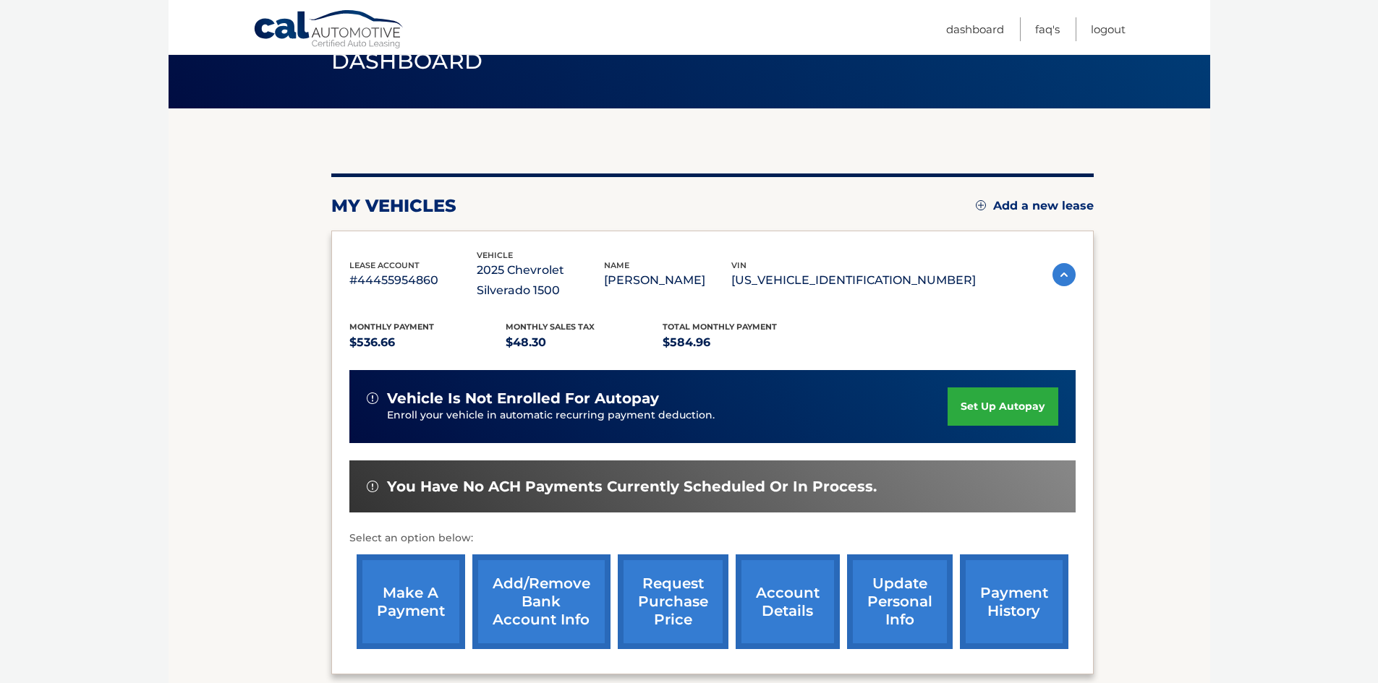 The height and width of the screenshot is (683, 1378). I want to click on a: Logout, so click(1108, 29).